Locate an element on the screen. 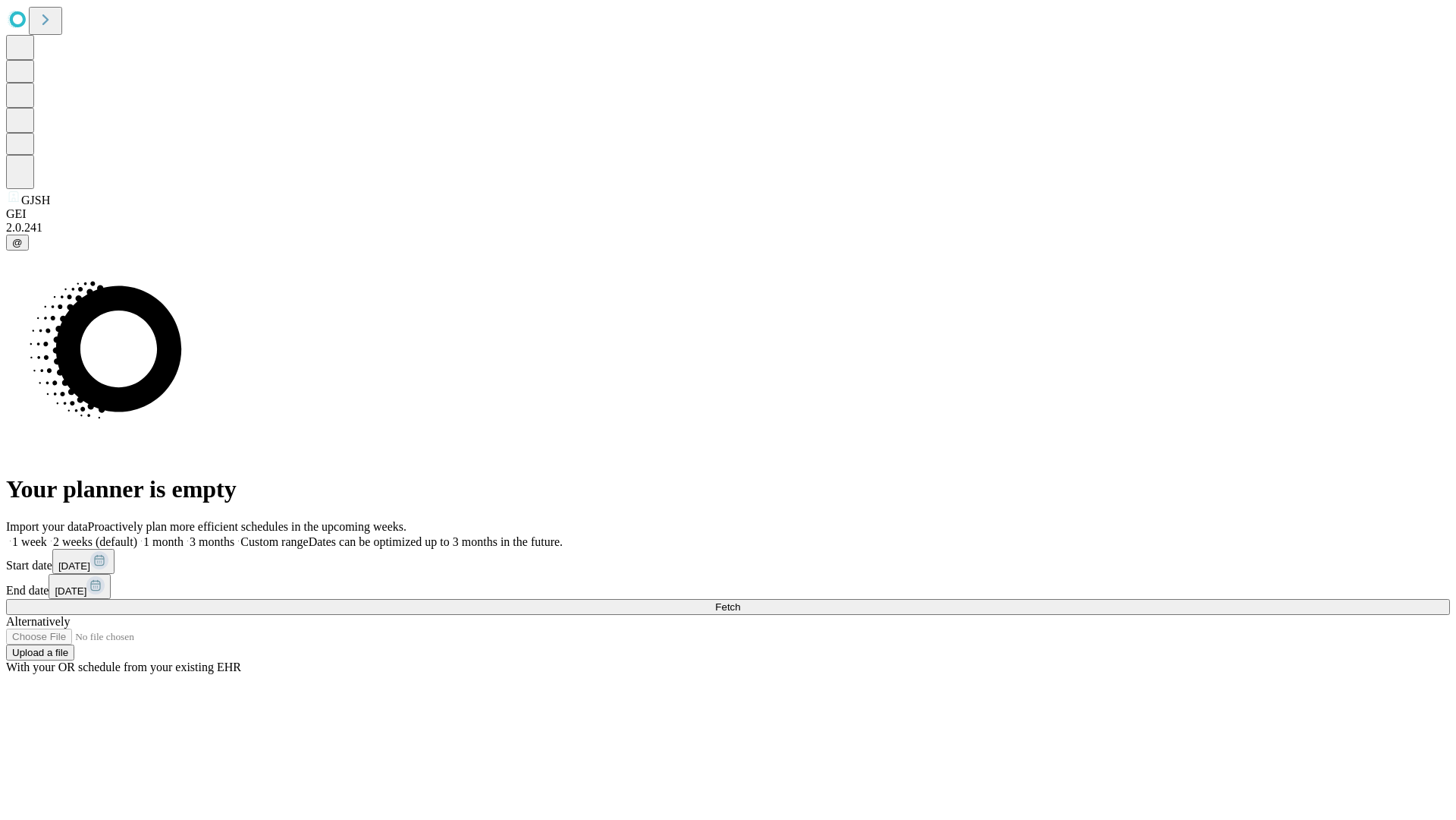 The width and height of the screenshot is (1456, 820). span: 1 week is located at coordinates (30, 541).